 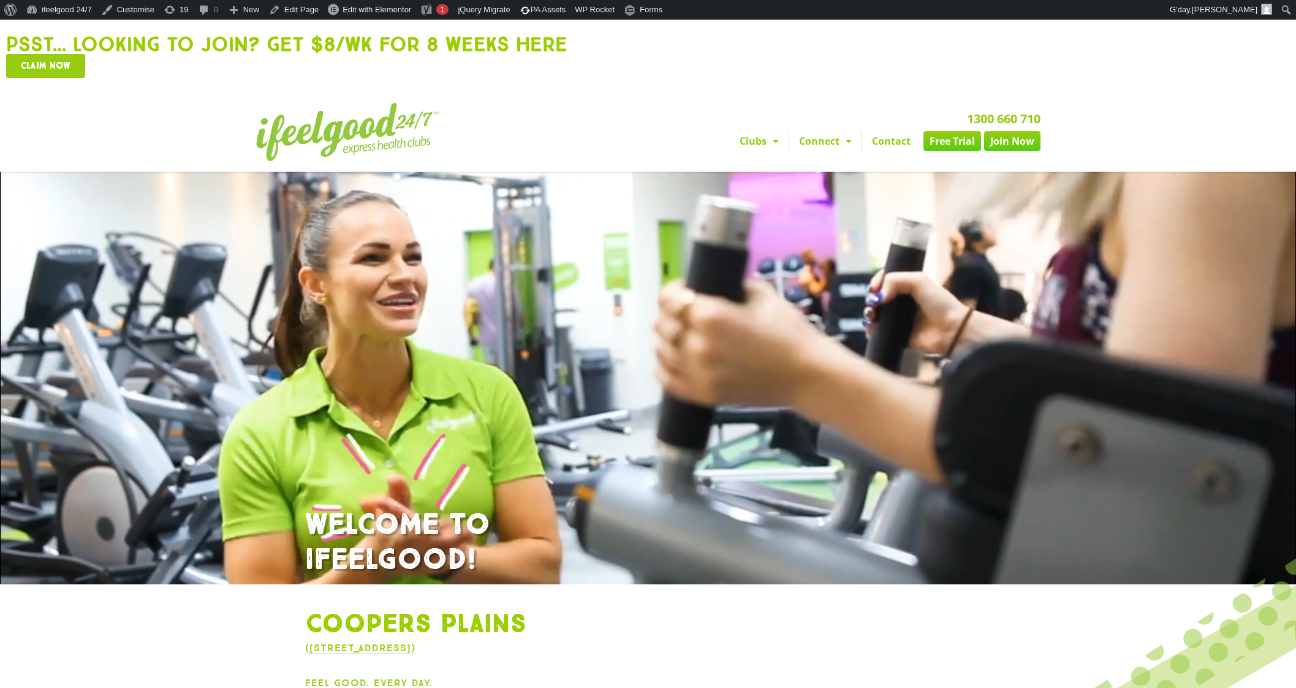 I want to click on a: Claim now, so click(x=45, y=66).